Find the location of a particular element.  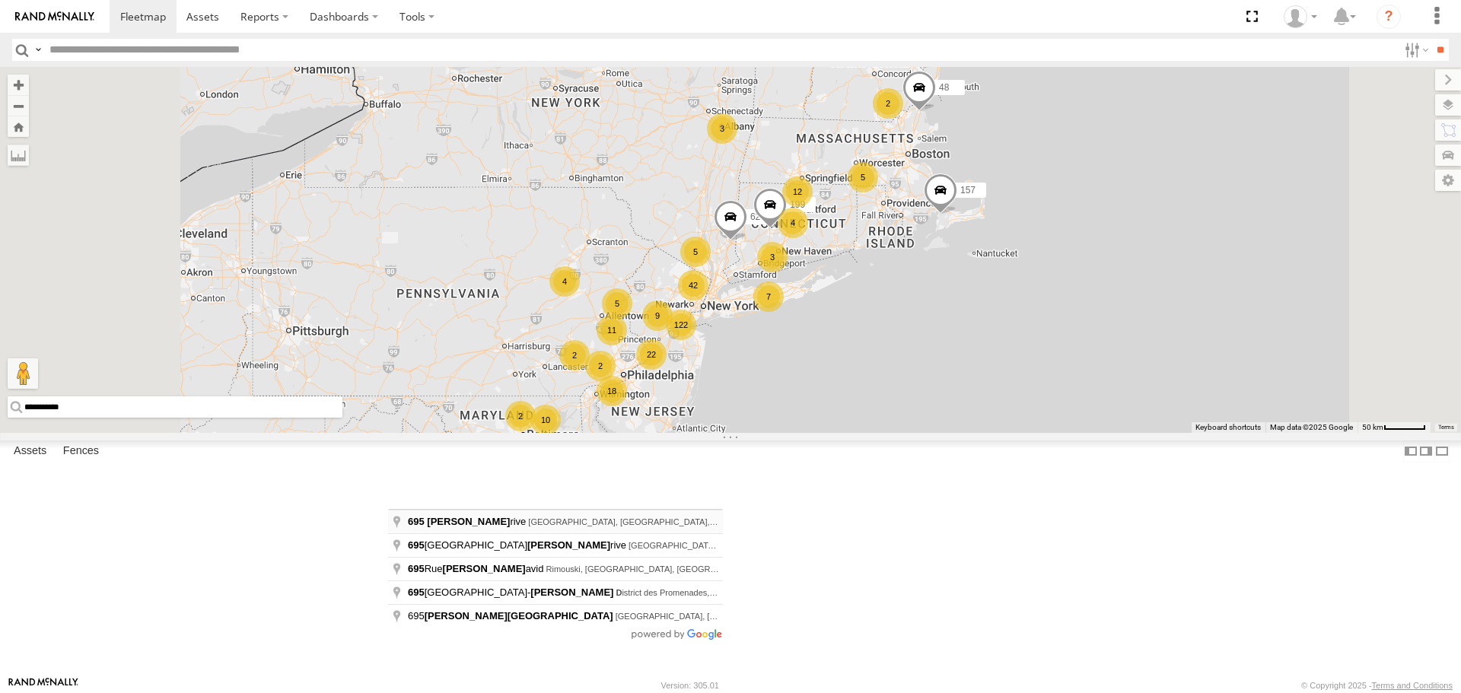

button: Drag Pegman onto the map to open Street View is located at coordinates (23, 374).